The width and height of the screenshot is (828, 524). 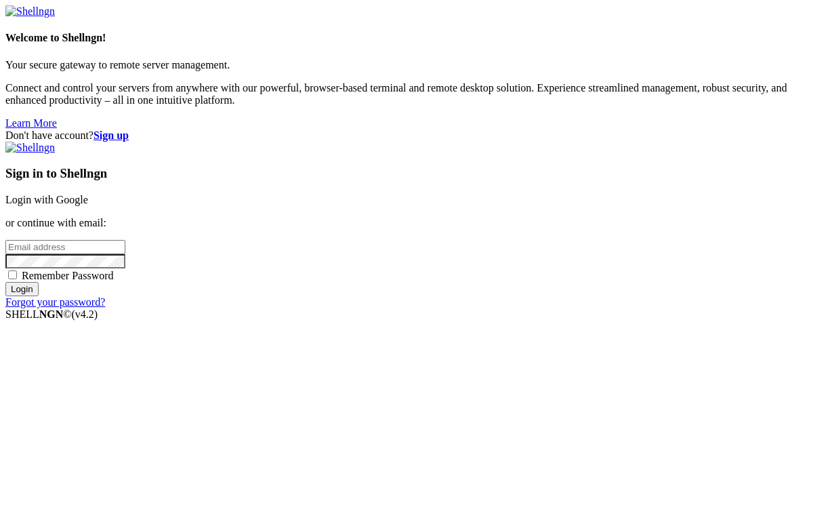 What do you see at coordinates (414, 174) in the screenshot?
I see `h3: Sign in to Shellngn` at bounding box center [414, 174].